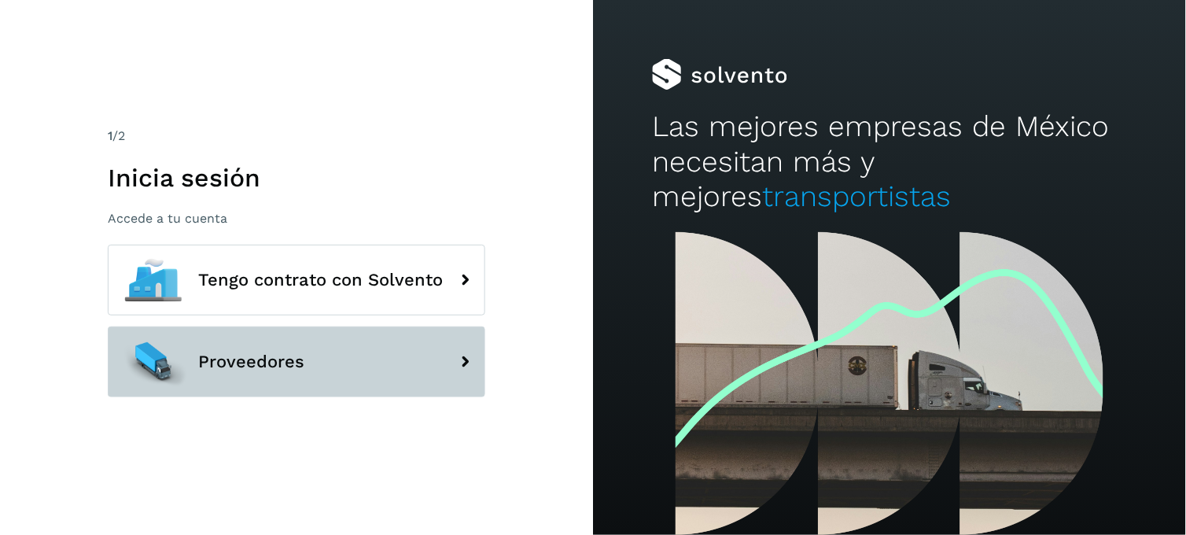  Describe the element at coordinates (296, 218) in the screenshot. I see `p: Accede a tu cuenta` at that location.